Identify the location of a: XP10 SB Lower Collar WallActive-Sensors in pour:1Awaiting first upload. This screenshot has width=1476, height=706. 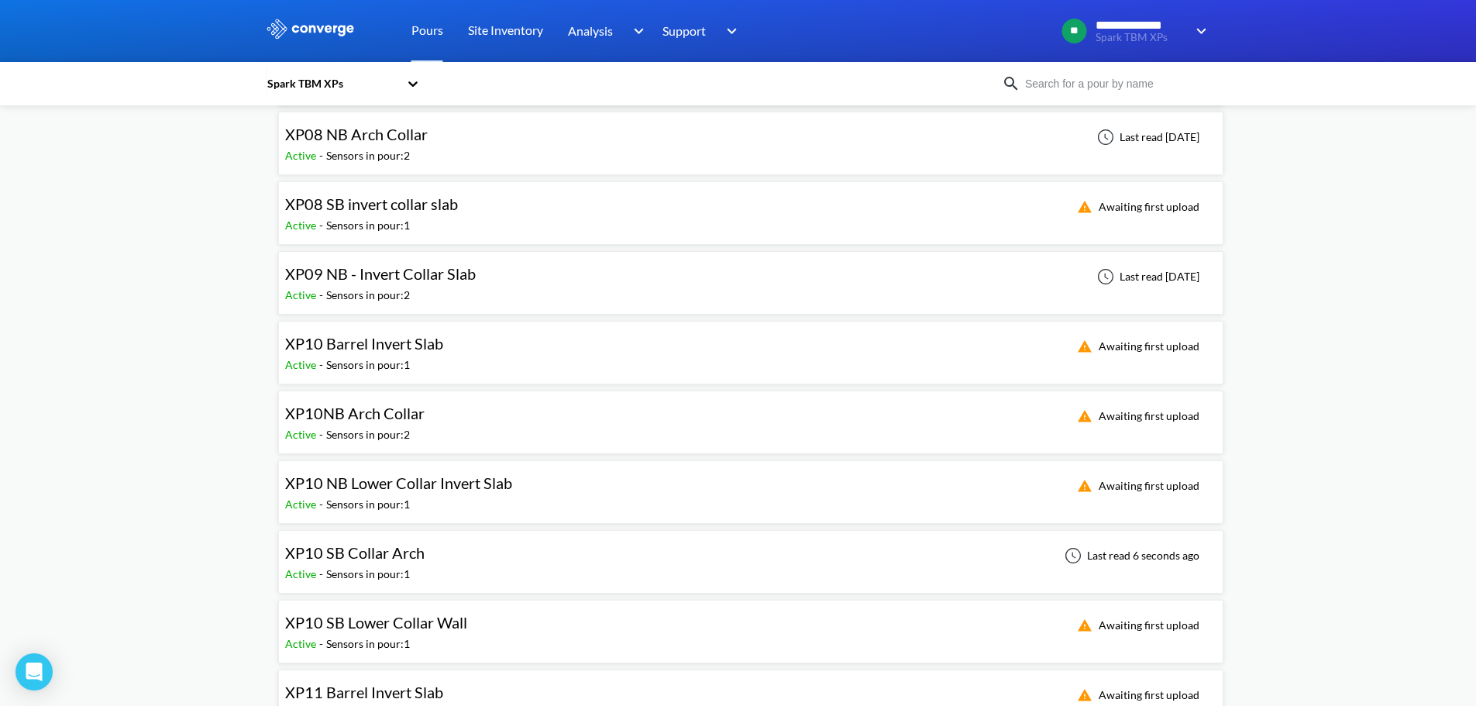
(751, 624).